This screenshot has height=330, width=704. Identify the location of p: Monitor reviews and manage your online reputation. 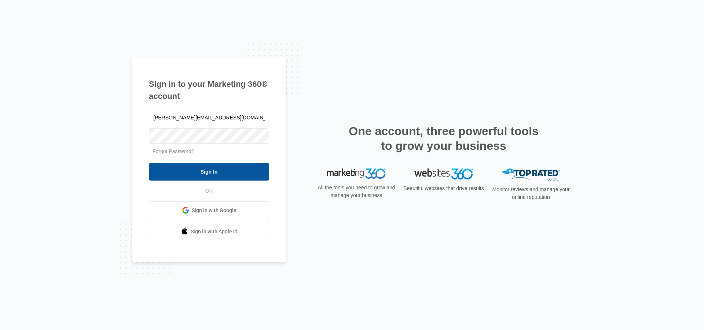
(531, 193).